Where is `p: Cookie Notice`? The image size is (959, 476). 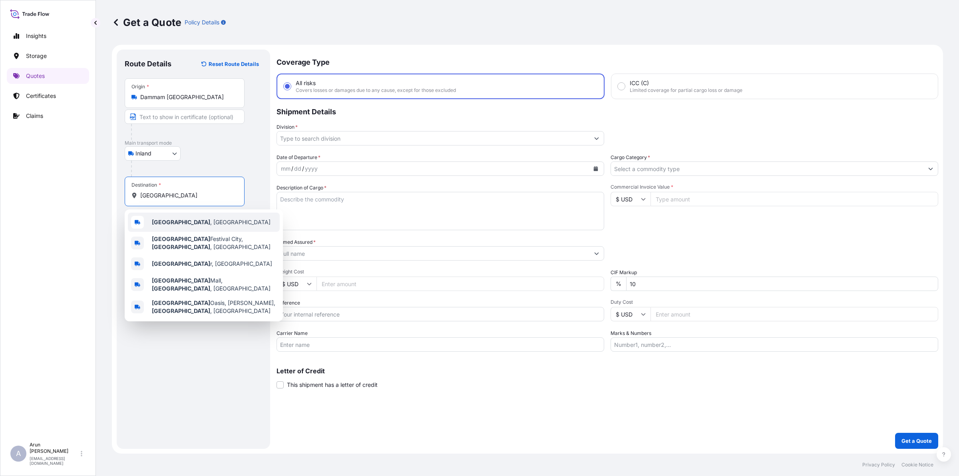 p: Cookie Notice is located at coordinates (917, 465).